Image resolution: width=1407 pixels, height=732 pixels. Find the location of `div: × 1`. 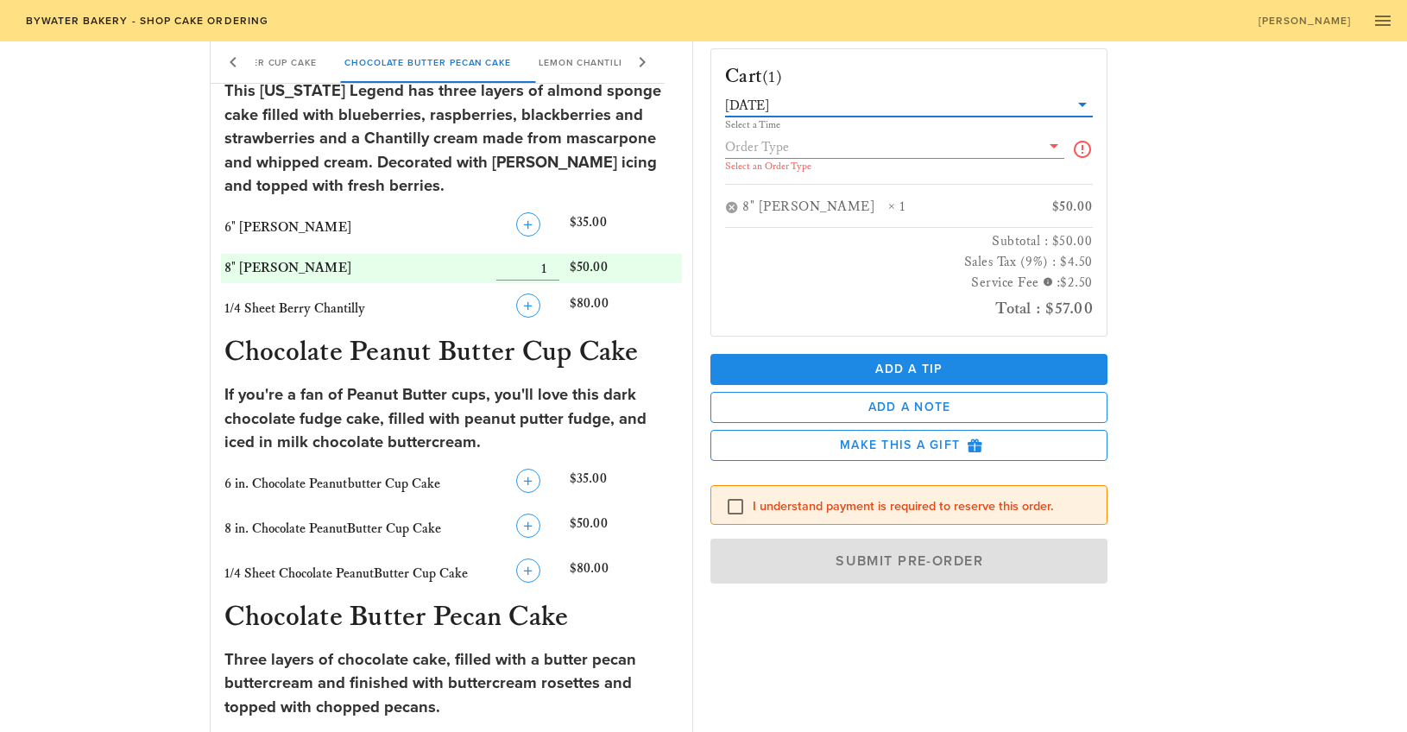

div: × 1 is located at coordinates (946, 207).